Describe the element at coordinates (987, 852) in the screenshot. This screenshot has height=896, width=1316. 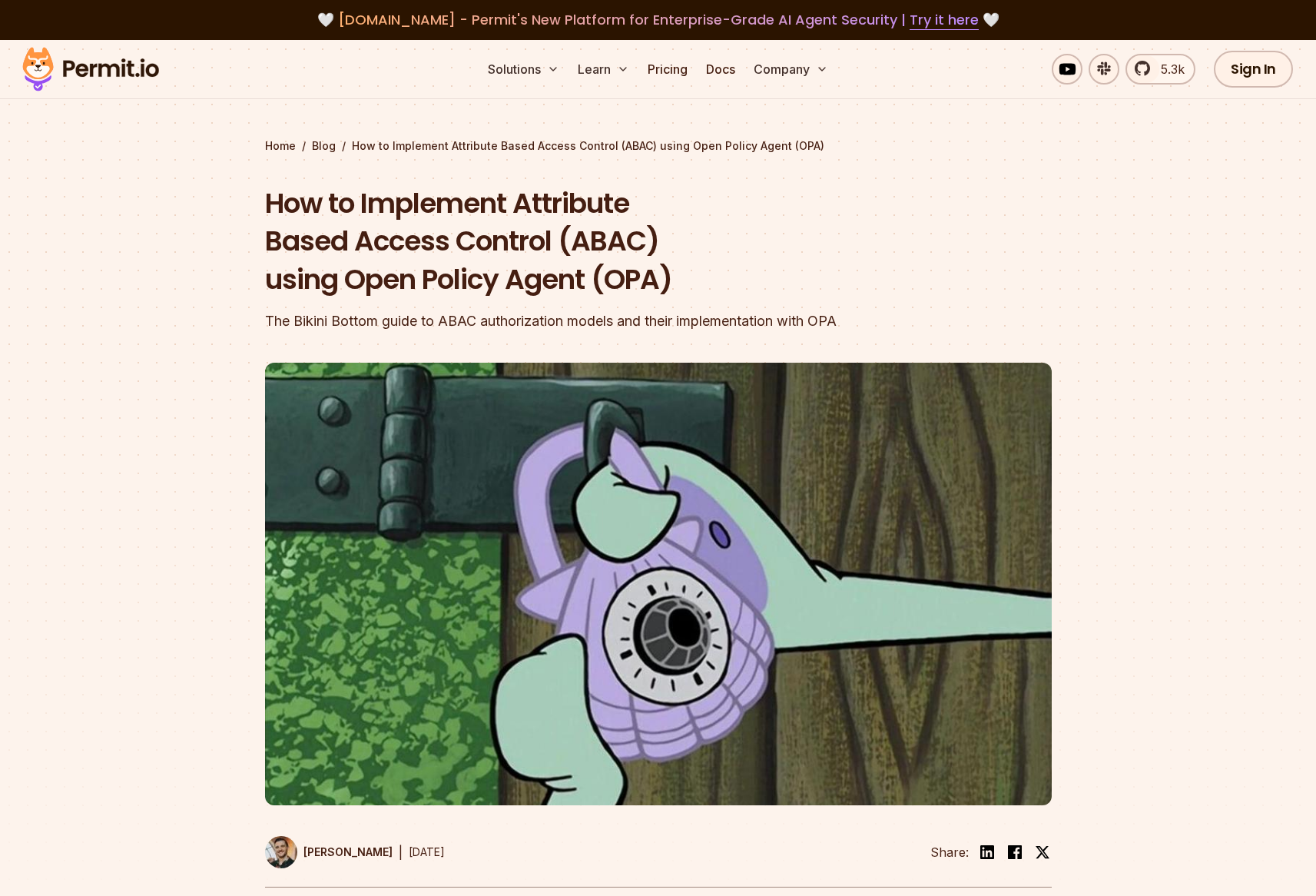
I see `img: linkedin` at that location.